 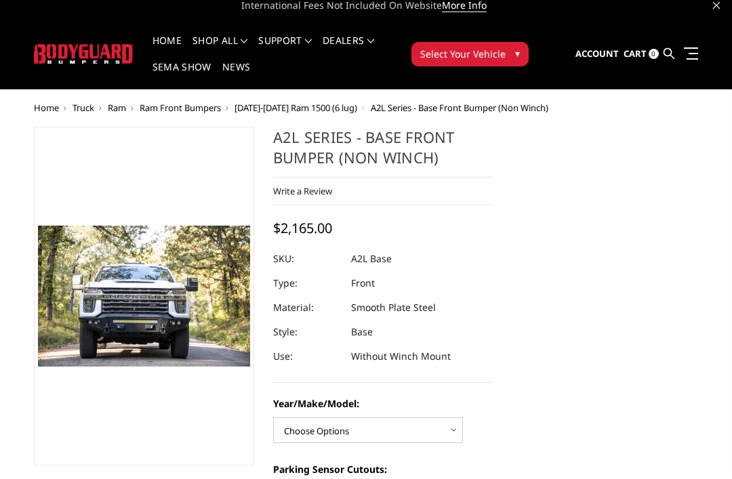 I want to click on span: 0, so click(x=653, y=54).